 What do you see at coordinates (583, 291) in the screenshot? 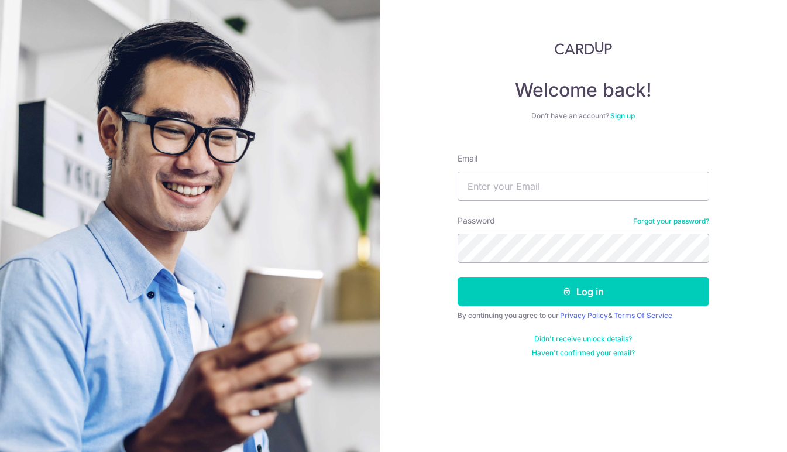
I see `button: Log in` at bounding box center [583, 291].